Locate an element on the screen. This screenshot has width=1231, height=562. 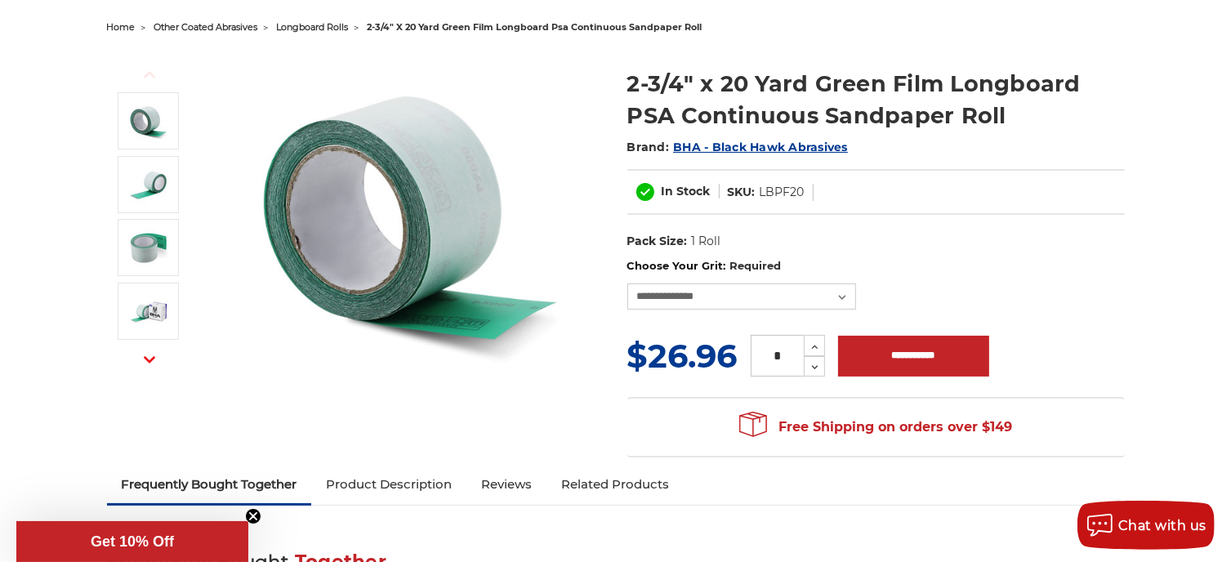
a: other coated abrasives is located at coordinates (206, 27).